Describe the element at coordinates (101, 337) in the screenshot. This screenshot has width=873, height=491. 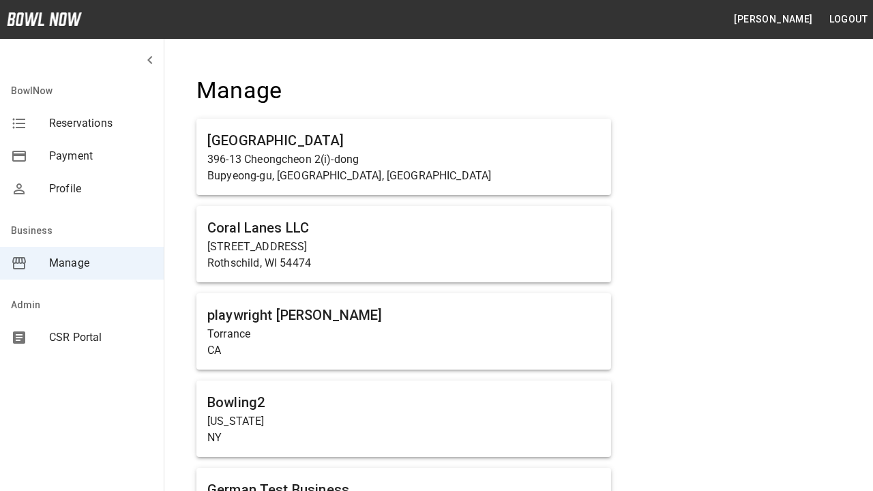
I see `span: CSR Portal` at that location.